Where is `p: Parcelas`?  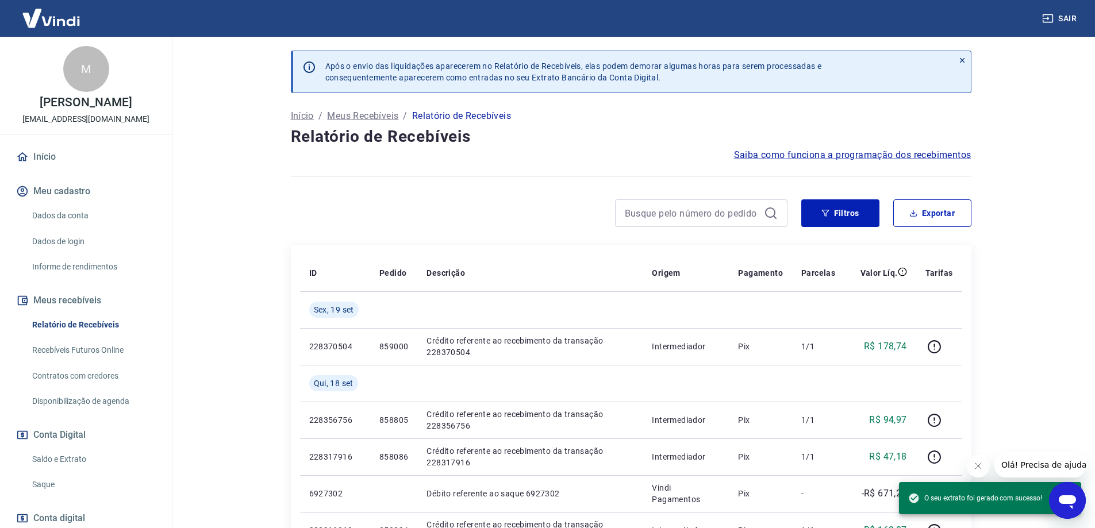 p: Parcelas is located at coordinates (818, 273).